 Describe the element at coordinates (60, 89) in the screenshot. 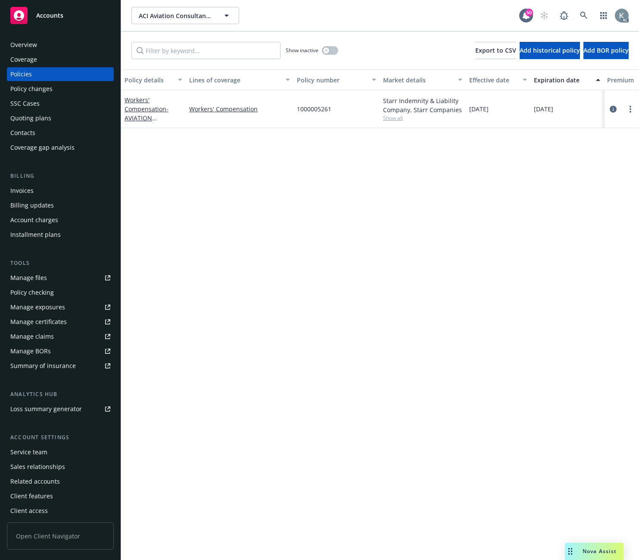

I see `a: Policy changes` at that location.